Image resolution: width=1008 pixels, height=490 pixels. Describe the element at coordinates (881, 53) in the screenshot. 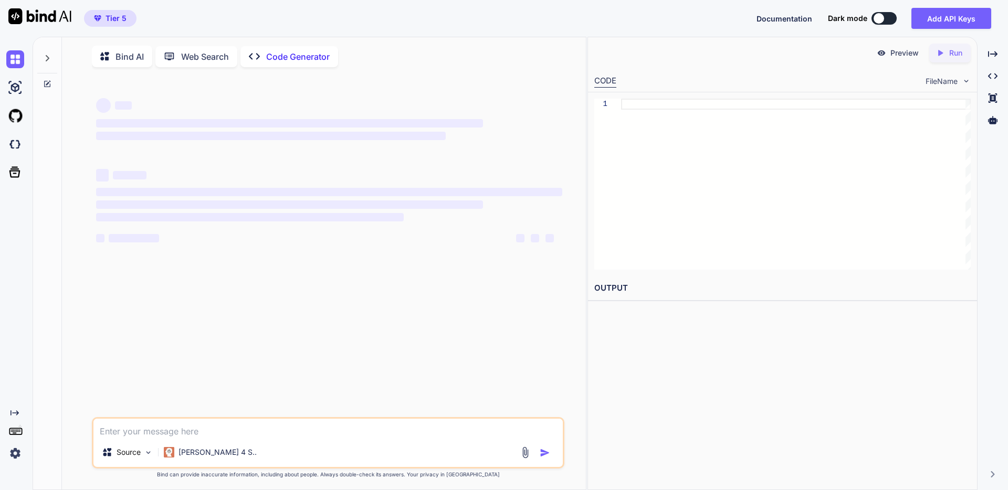

I see `img: preview` at that location.